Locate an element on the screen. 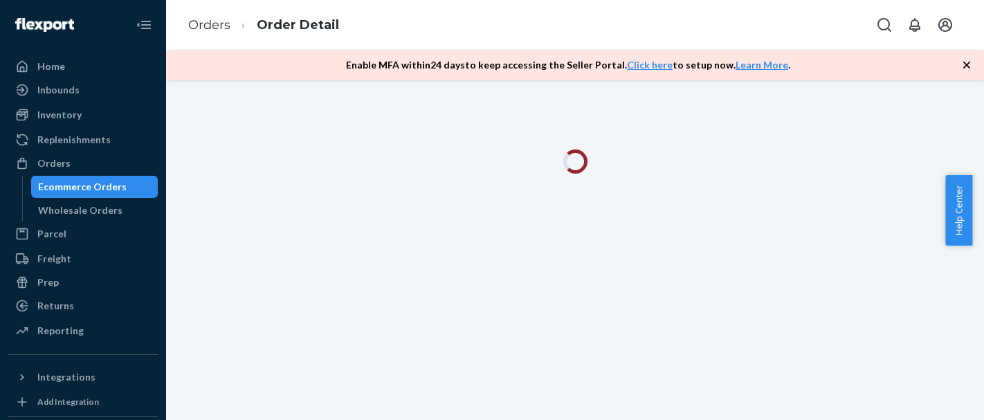 This screenshot has height=420, width=984. div: Returns is located at coordinates (55, 306).